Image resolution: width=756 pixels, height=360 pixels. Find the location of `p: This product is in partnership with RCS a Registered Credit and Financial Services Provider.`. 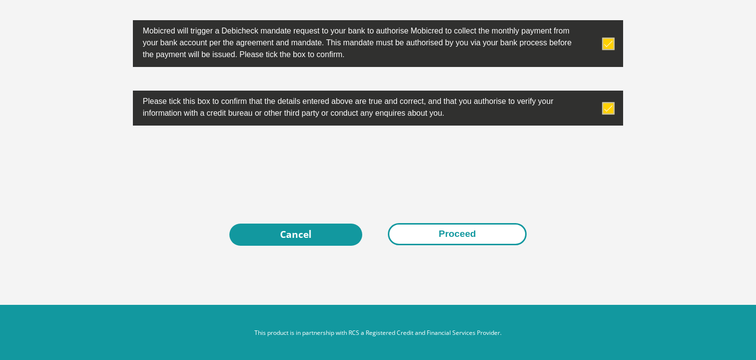

p: This product is in partnership with RCS a Registered Credit and Financial Services Provider. is located at coordinates (378, 333).